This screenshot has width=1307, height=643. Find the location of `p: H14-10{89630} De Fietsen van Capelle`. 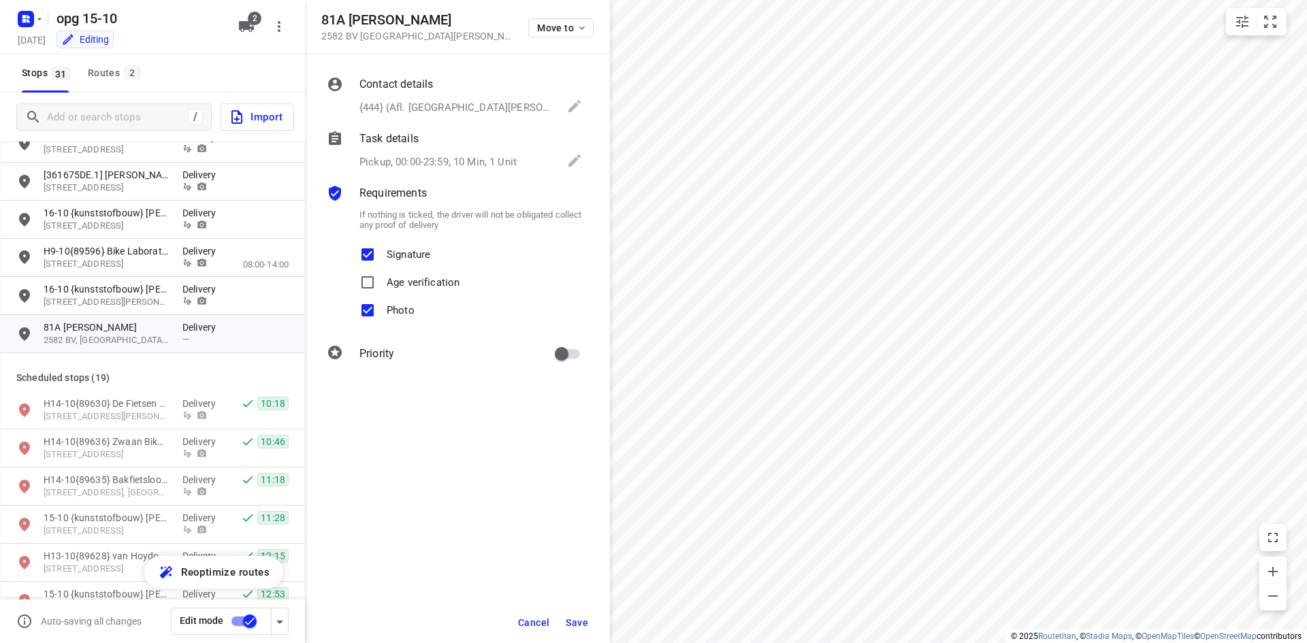

p: H14-10{89630} De Fietsen van Capelle is located at coordinates (106, 404).